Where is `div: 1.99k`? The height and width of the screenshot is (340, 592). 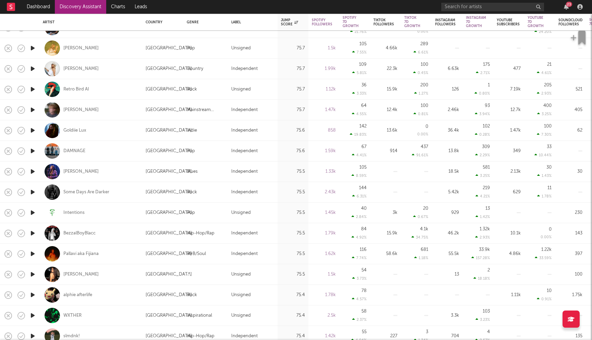 div: 1.99k is located at coordinates (324, 69).